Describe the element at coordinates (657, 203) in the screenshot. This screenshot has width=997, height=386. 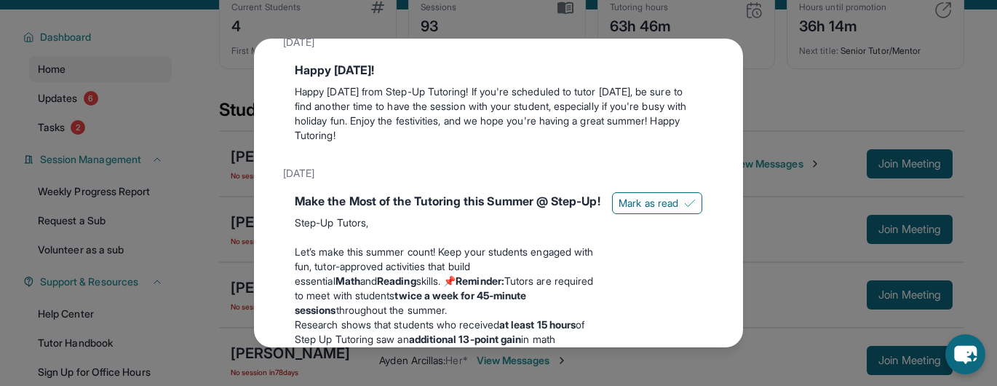
I see `button: Mark as read` at that location.